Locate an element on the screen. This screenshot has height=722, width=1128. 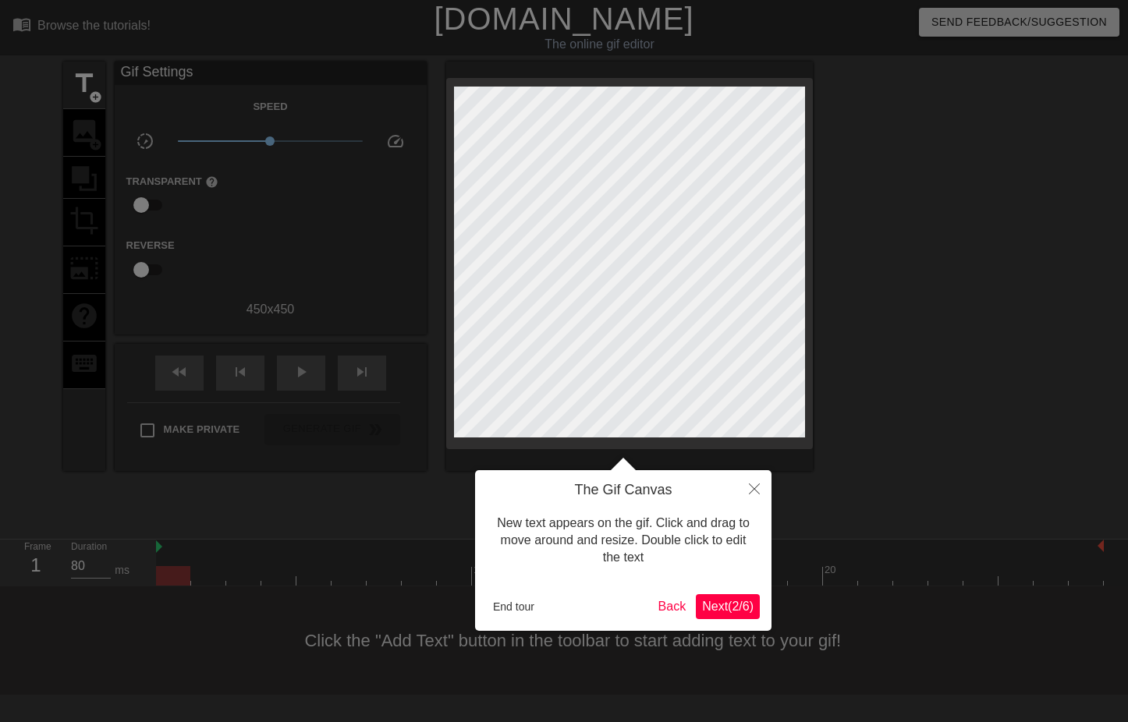
h4: The Gif Canvas is located at coordinates (623, 491).